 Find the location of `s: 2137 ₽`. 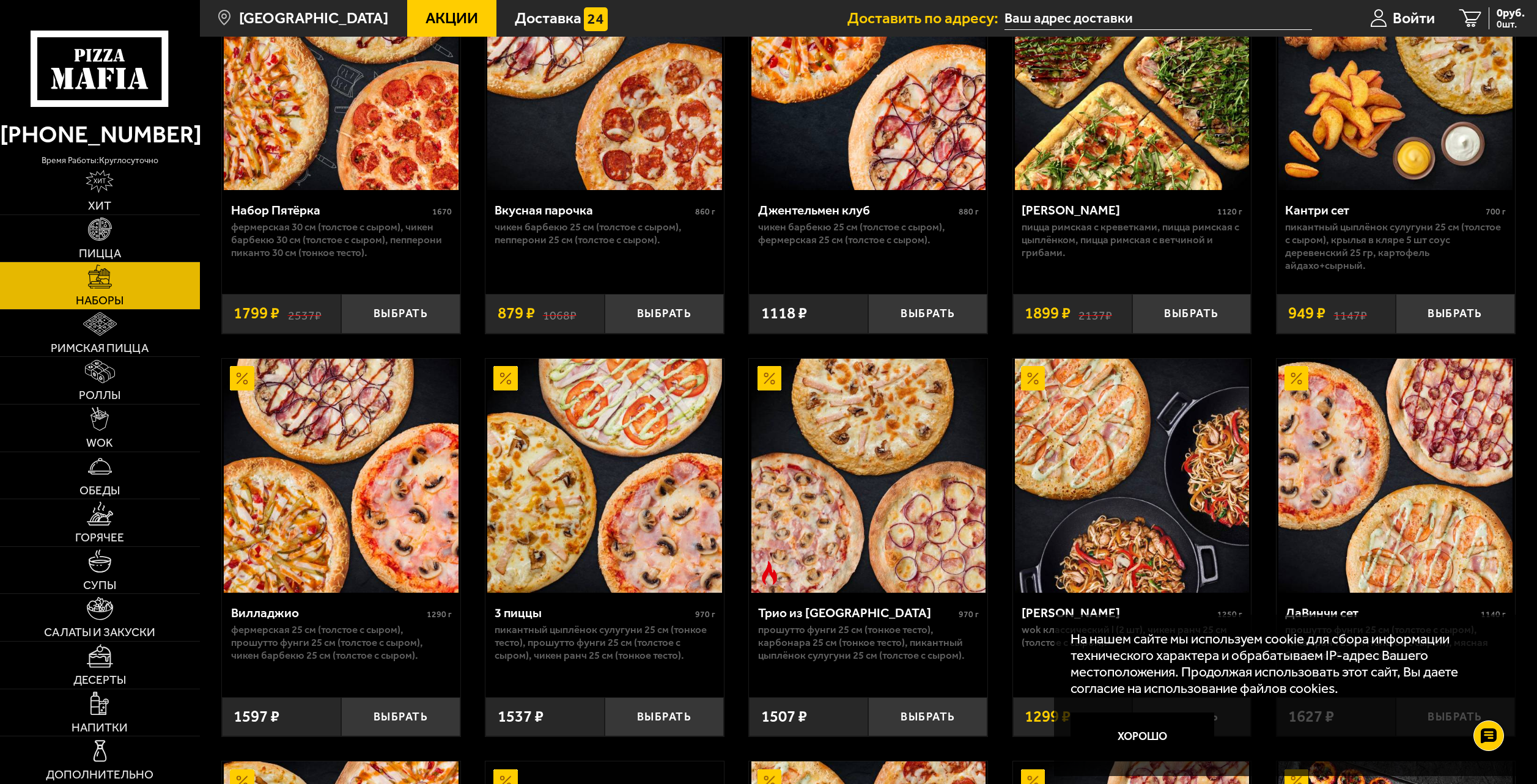

s: 2137 ₽ is located at coordinates (1095, 313).